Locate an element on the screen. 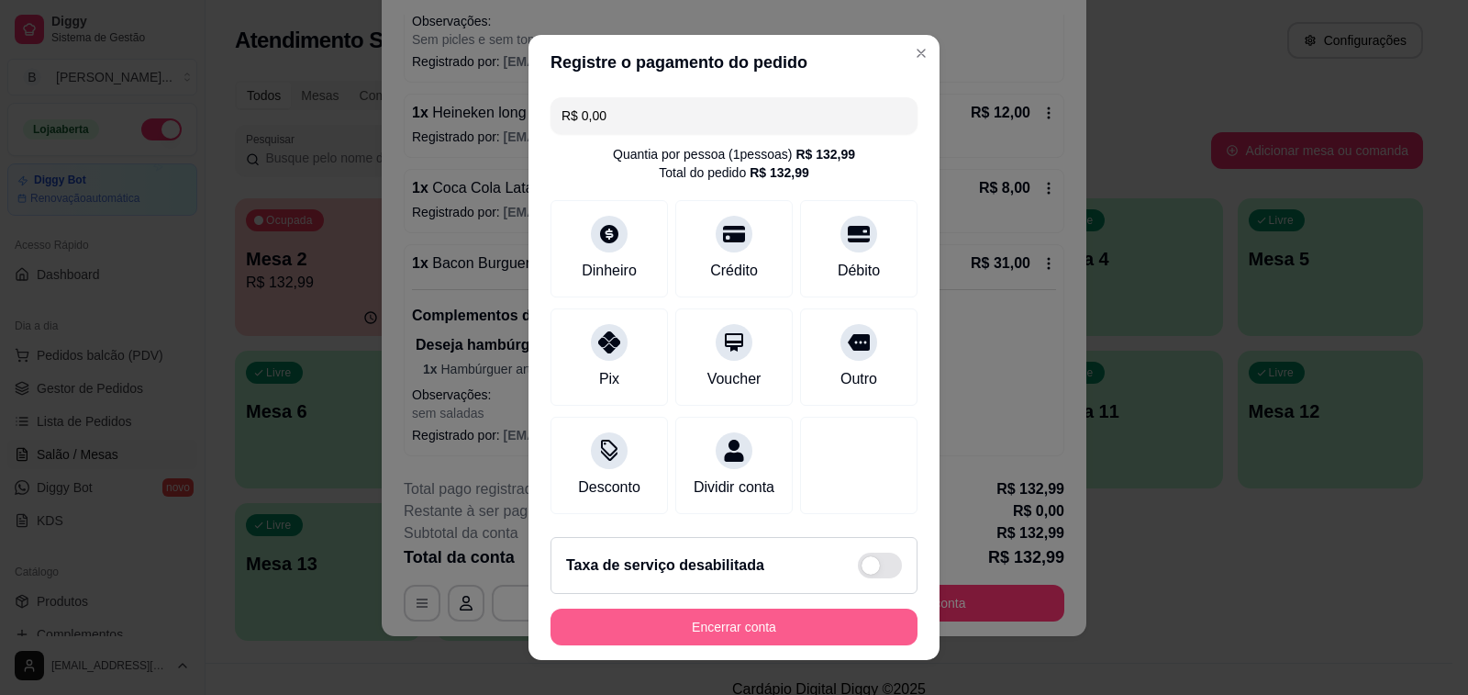  div: Outro is located at coordinates (859, 379).